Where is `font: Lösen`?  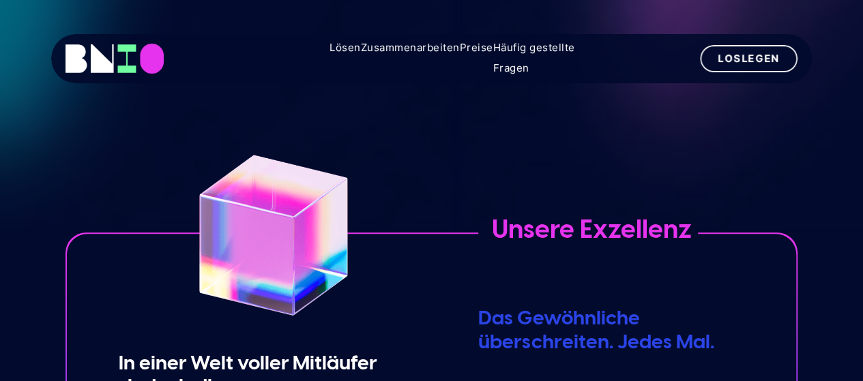 font: Lösen is located at coordinates (345, 47).